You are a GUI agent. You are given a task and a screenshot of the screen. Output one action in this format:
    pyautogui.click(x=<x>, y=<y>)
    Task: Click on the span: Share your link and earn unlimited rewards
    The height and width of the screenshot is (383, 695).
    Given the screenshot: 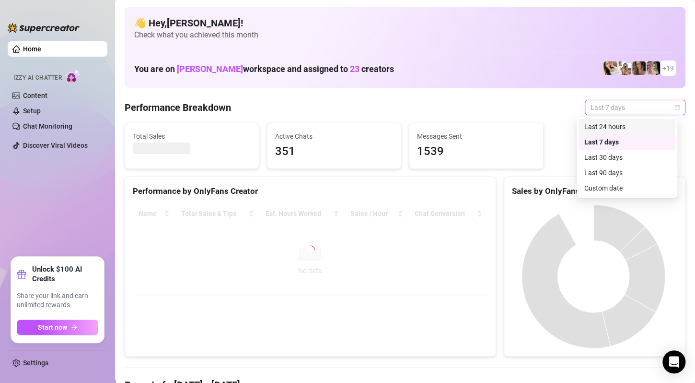 What is the action you would take?
    pyautogui.click(x=58, y=300)
    